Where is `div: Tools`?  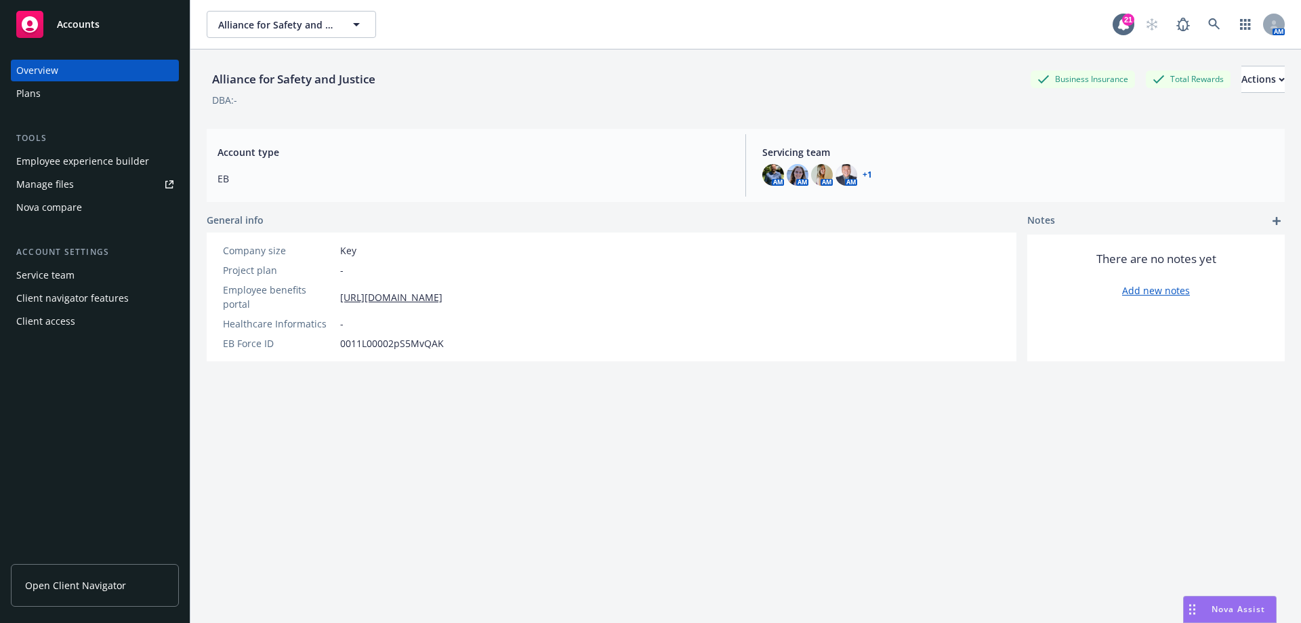
div: Tools is located at coordinates (95, 138).